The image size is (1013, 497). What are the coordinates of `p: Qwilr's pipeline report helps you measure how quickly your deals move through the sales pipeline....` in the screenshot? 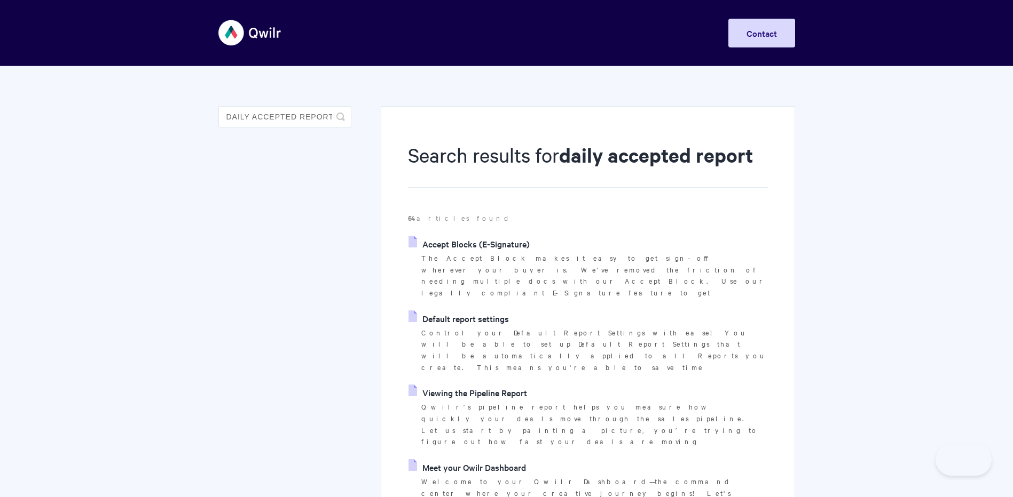 It's located at (594, 424).